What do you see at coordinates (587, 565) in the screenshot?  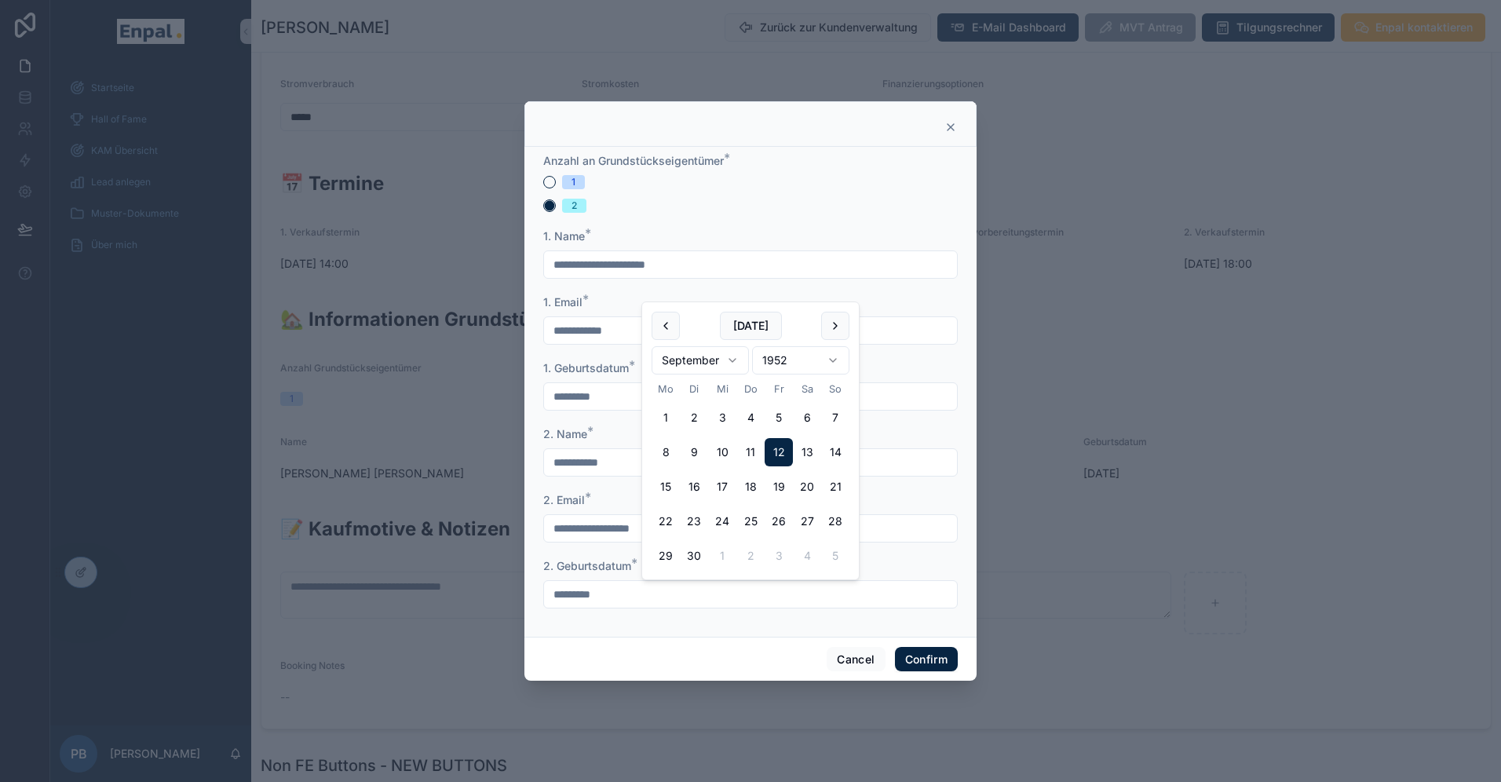 I see `span: 2. Geburtsdatum` at bounding box center [587, 565].